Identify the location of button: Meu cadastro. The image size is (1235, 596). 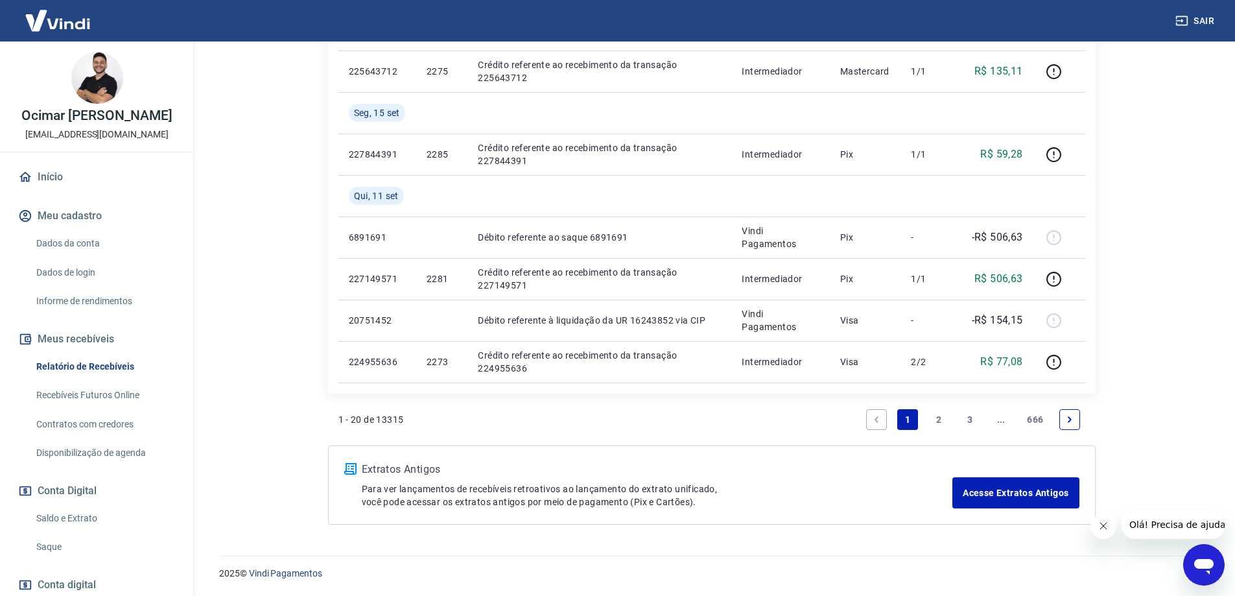
(97, 216).